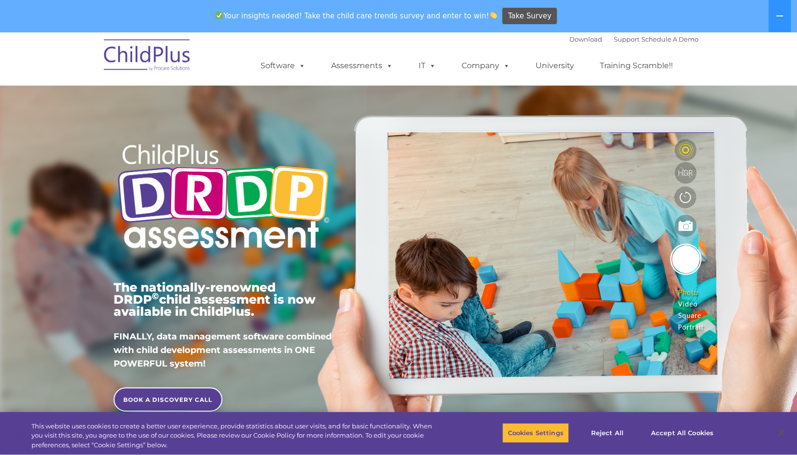 The width and height of the screenshot is (797, 455). What do you see at coordinates (215, 299) in the screenshot?
I see `span: The nationally-renowned DRDP child assessment is now available in ChildPlus.` at bounding box center [215, 299].